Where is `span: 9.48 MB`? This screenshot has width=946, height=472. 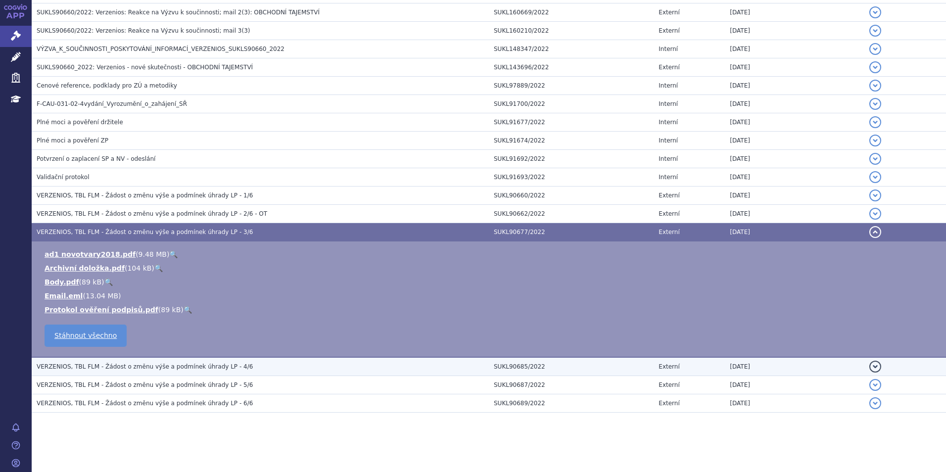
span: 9.48 MB is located at coordinates (152, 254).